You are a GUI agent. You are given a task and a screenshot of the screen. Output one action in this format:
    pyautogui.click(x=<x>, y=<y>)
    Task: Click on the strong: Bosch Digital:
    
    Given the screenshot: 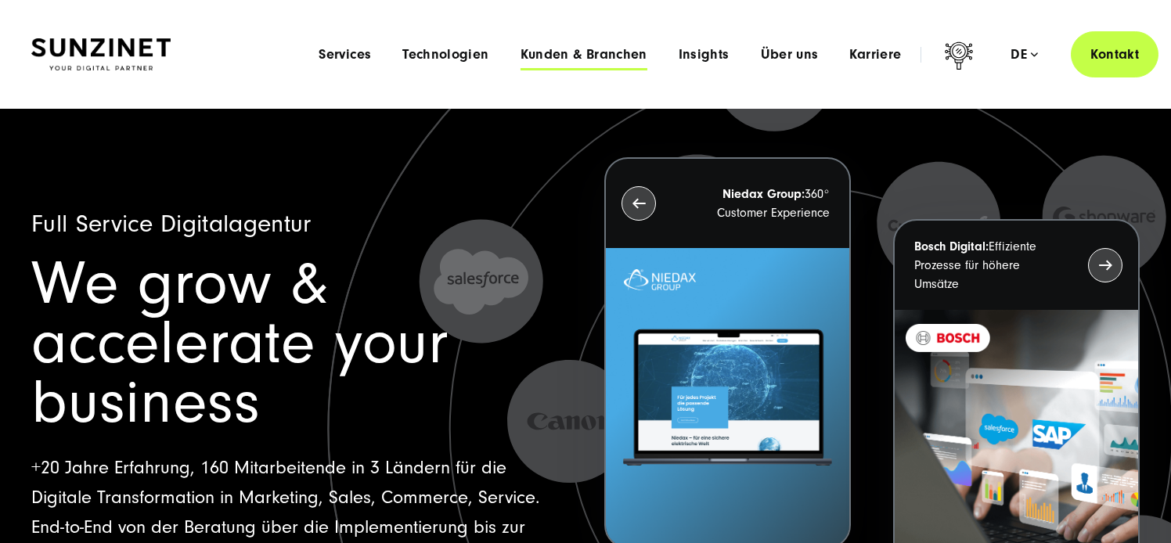 What is the action you would take?
    pyautogui.click(x=951, y=246)
    